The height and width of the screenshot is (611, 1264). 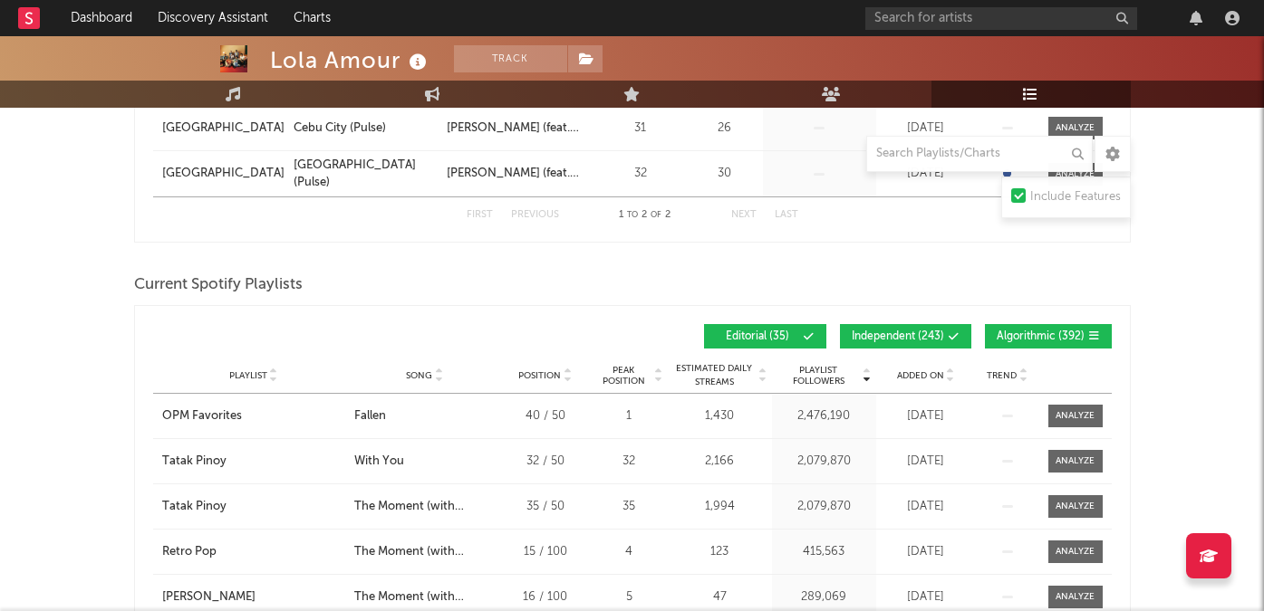 I want to click on a: Retro Pop, so click(x=254, y=553).